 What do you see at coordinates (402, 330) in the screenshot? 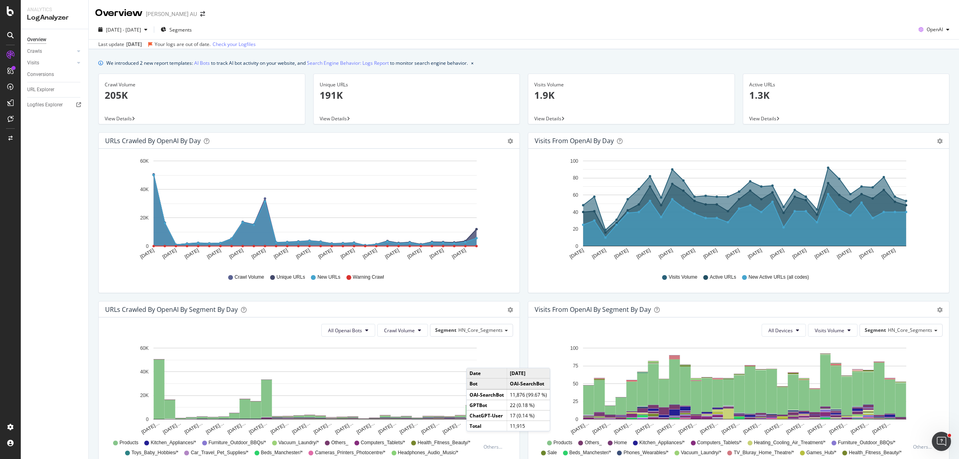
I see `button: Crawl Volume` at bounding box center [402, 330].